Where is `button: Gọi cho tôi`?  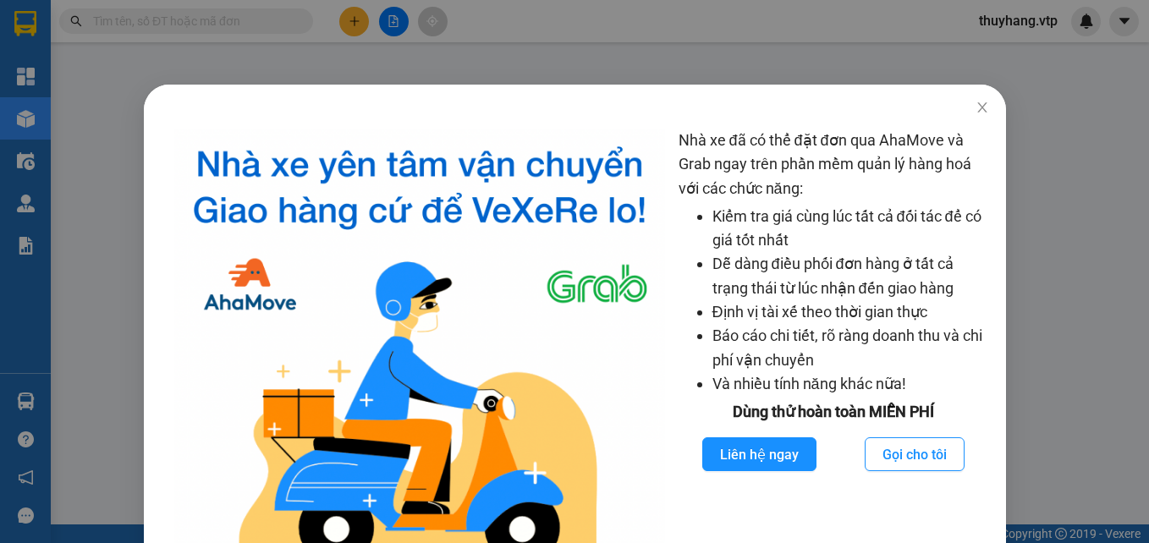
button: Gọi cho tôi is located at coordinates (915, 454).